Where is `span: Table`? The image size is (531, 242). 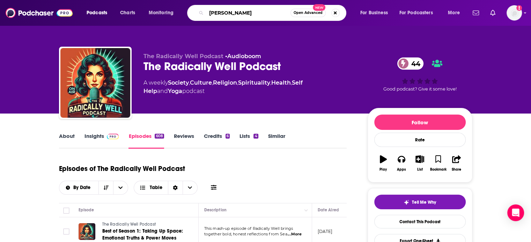
span: Table is located at coordinates (156, 188).